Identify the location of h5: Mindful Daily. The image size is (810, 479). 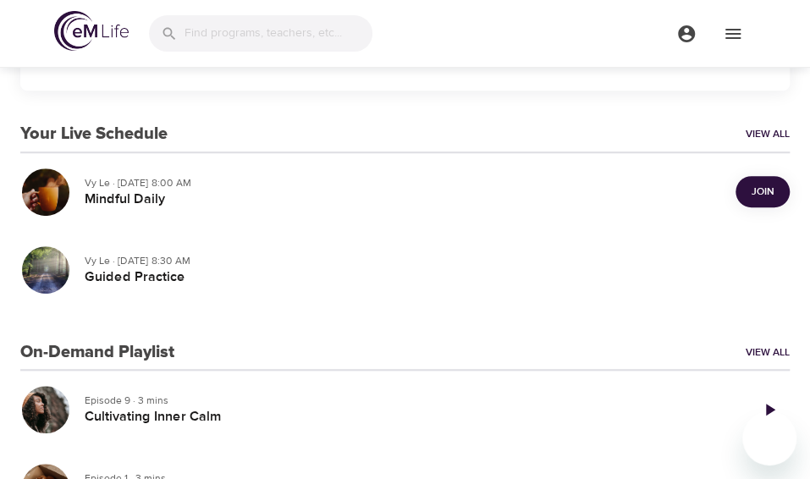
(403, 199).